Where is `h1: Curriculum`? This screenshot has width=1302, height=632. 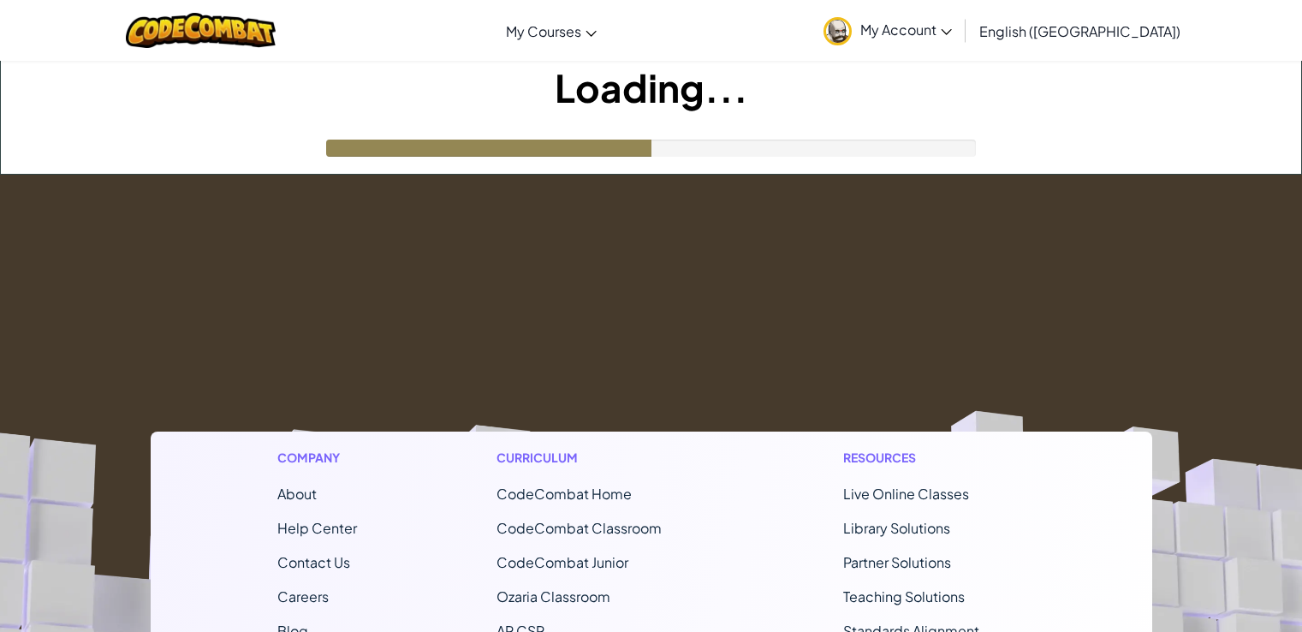 h1: Curriculum is located at coordinates (600, 457).